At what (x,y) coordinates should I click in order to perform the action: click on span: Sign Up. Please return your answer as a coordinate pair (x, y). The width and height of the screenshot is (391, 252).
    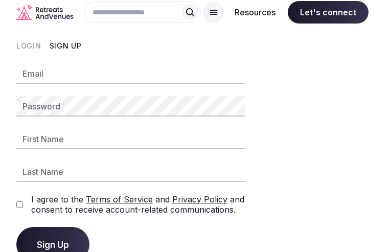
    Looking at the image, I should click on (53, 245).